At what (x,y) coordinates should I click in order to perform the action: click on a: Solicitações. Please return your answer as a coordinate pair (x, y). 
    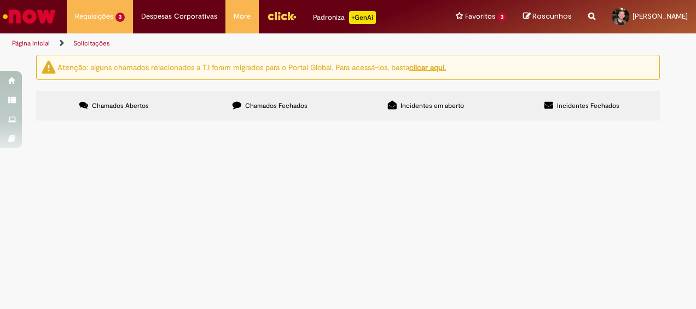
    Looking at the image, I should click on (91, 43).